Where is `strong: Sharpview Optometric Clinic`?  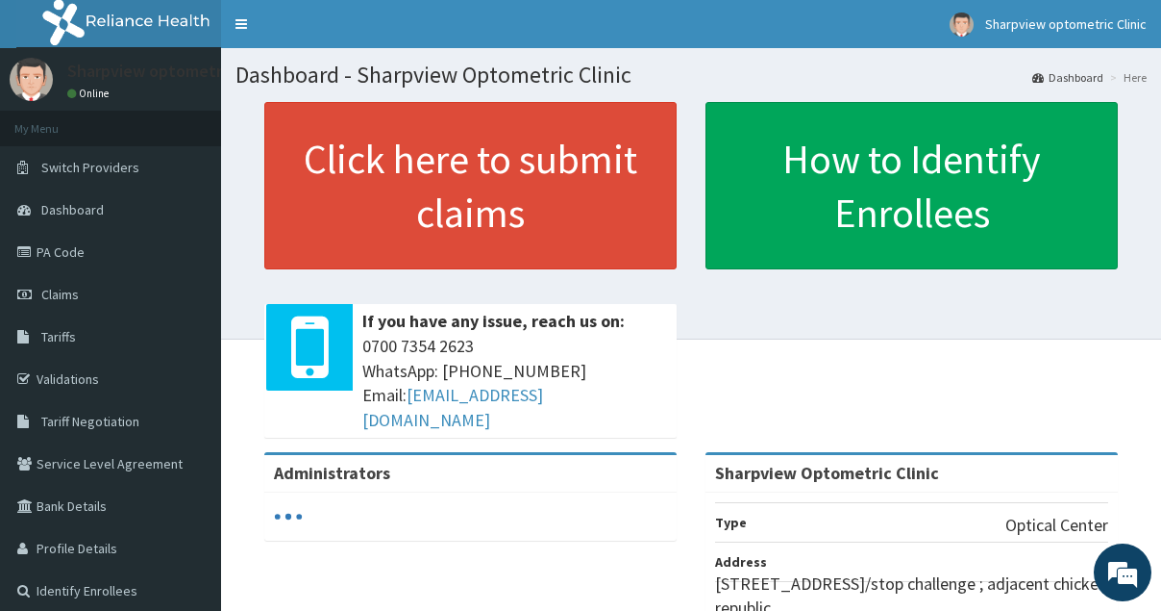 strong: Sharpview Optometric Clinic is located at coordinates (827, 472).